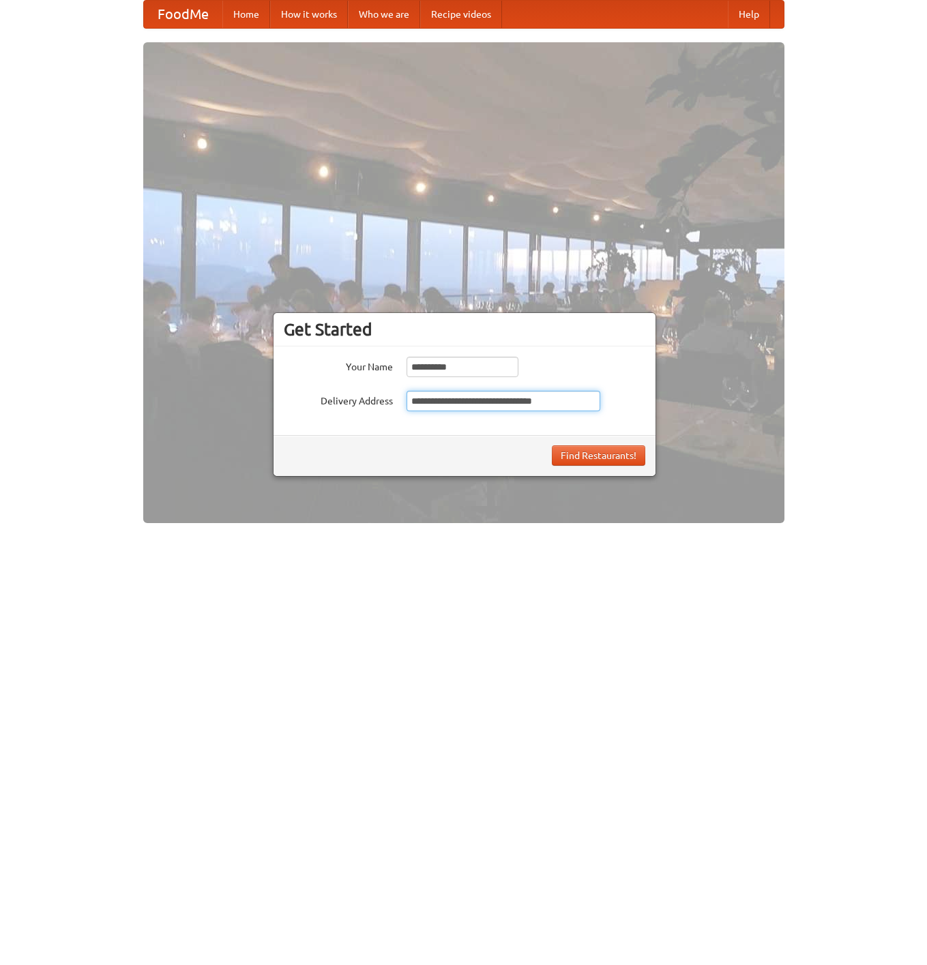  Describe the element at coordinates (384, 14) in the screenshot. I see `a: Who we are` at that location.